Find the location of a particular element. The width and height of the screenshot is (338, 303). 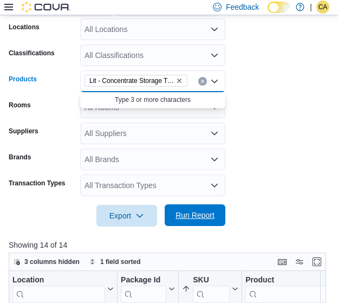

button: Enter fullscreen is located at coordinates (317, 262).